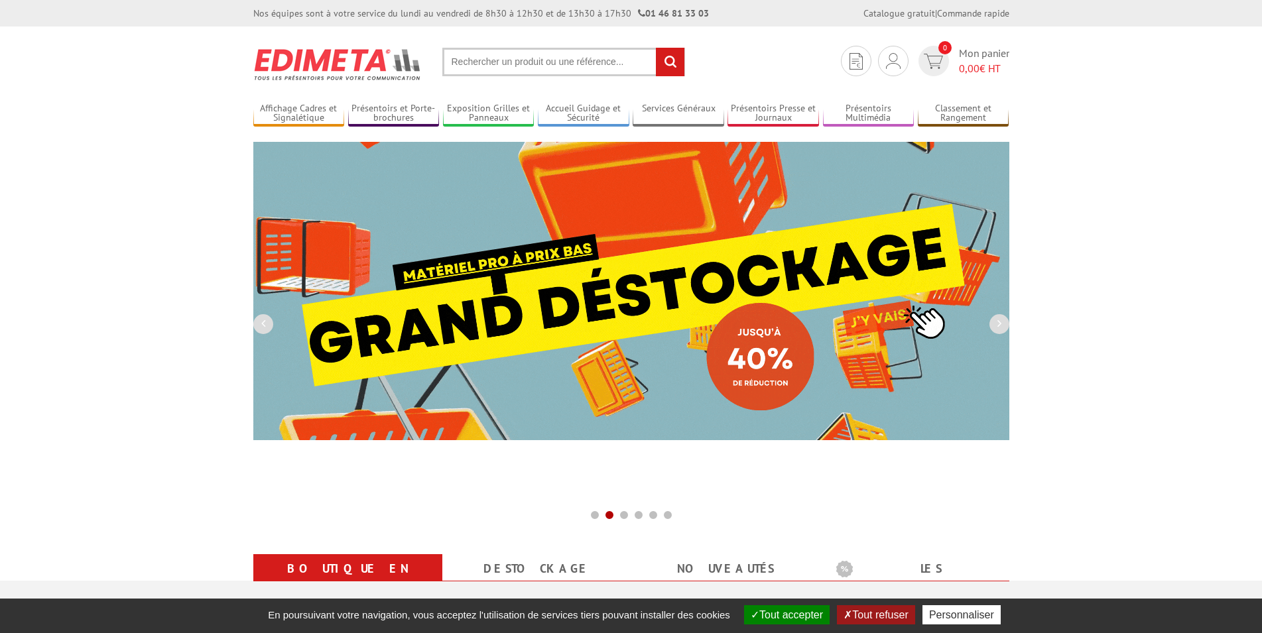 This screenshot has width=1262, height=633. What do you see at coordinates (489, 113) in the screenshot?
I see `a: Exposition Grilles et Panneaux` at bounding box center [489, 113].